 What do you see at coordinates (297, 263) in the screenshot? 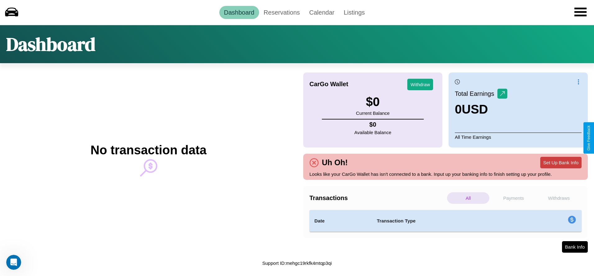
I see `p: Support ID: mehgc19rkfk4mtqp3qi` at bounding box center [297, 263].